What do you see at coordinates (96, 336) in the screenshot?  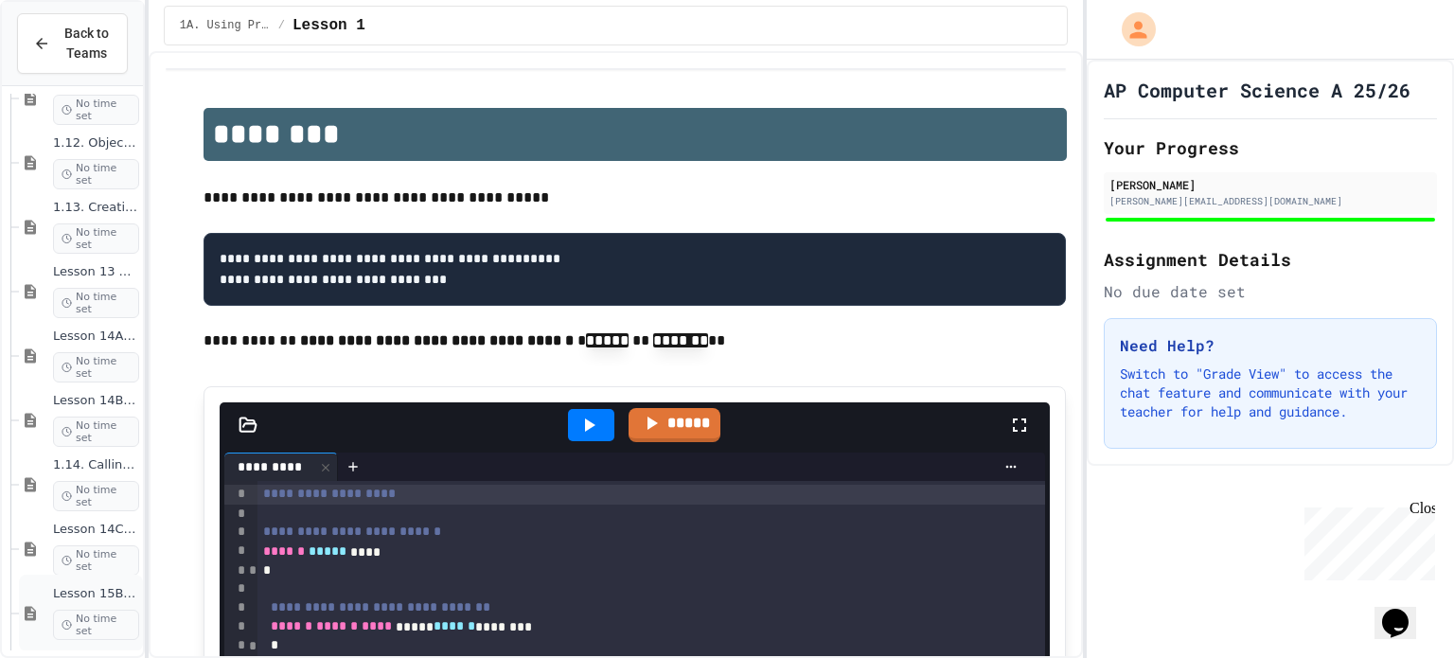 I see `span: Lesson 14A Song` at bounding box center [96, 336].